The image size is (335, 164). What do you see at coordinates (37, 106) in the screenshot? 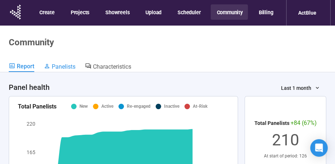
I see `div: Total Panelists` at bounding box center [37, 106].